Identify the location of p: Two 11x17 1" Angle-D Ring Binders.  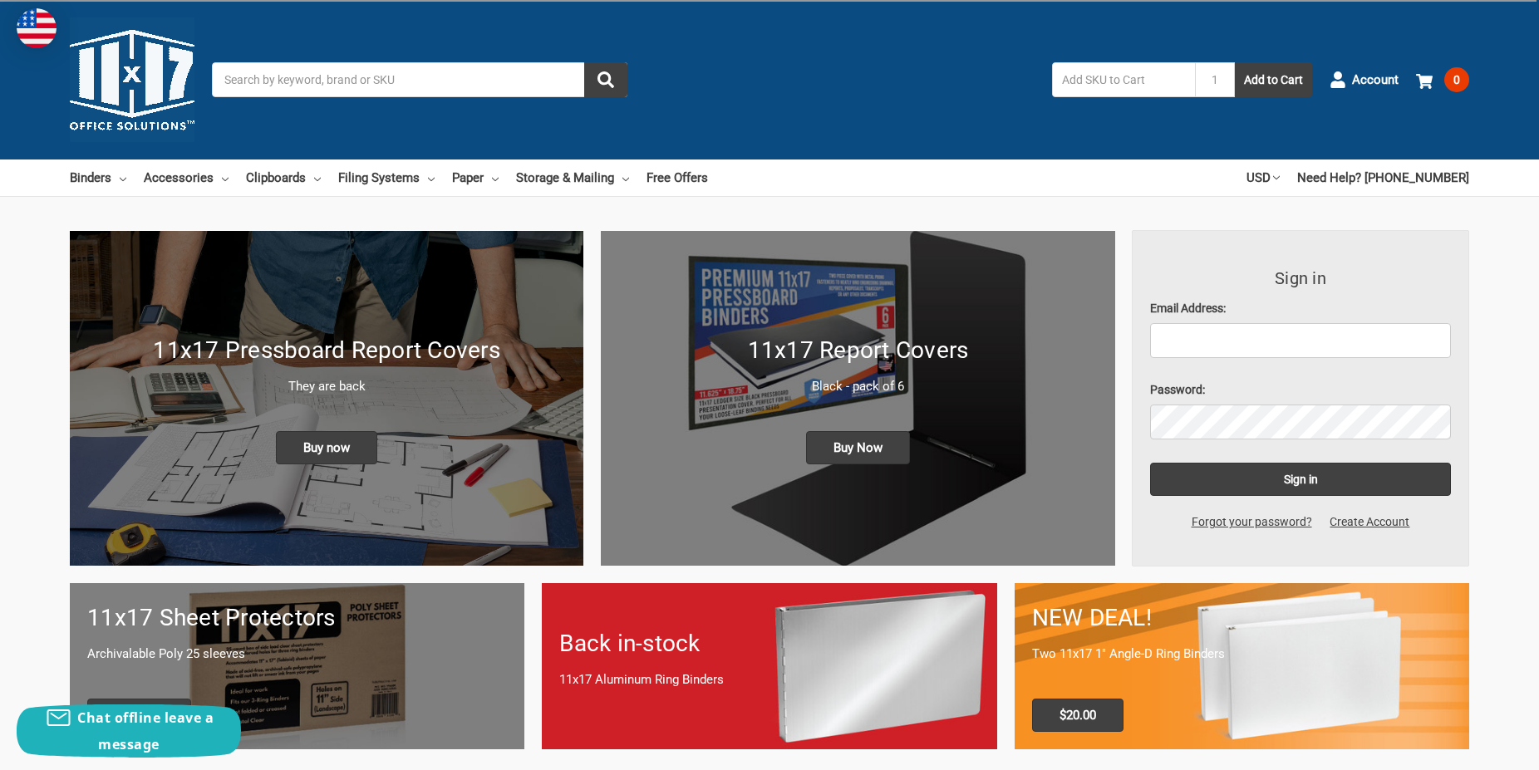
(1242, 654).